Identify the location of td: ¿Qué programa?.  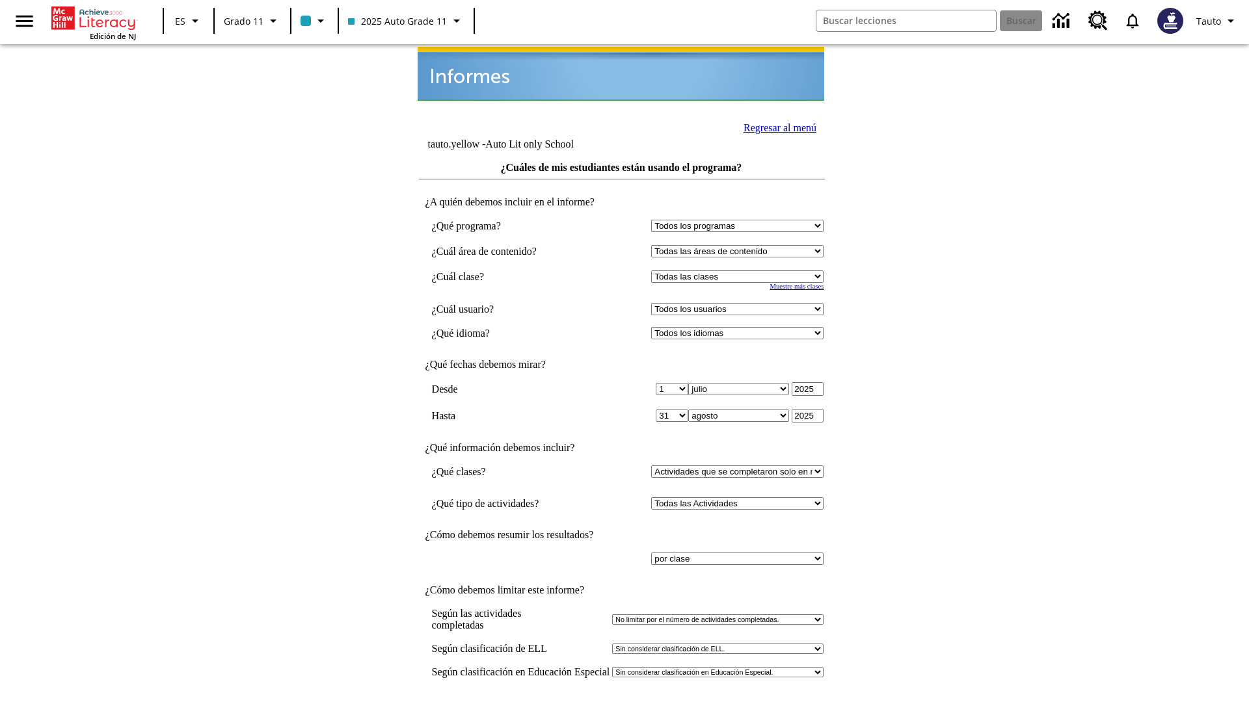
(505, 226).